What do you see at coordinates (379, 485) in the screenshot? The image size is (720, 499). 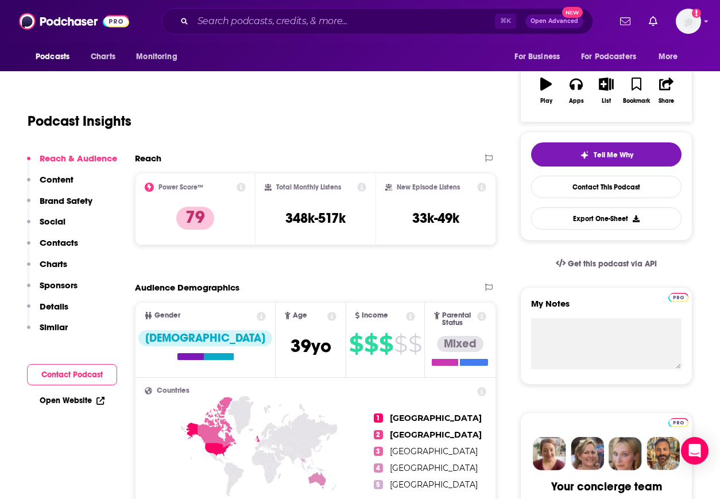 I see `span: 5` at bounding box center [379, 485].